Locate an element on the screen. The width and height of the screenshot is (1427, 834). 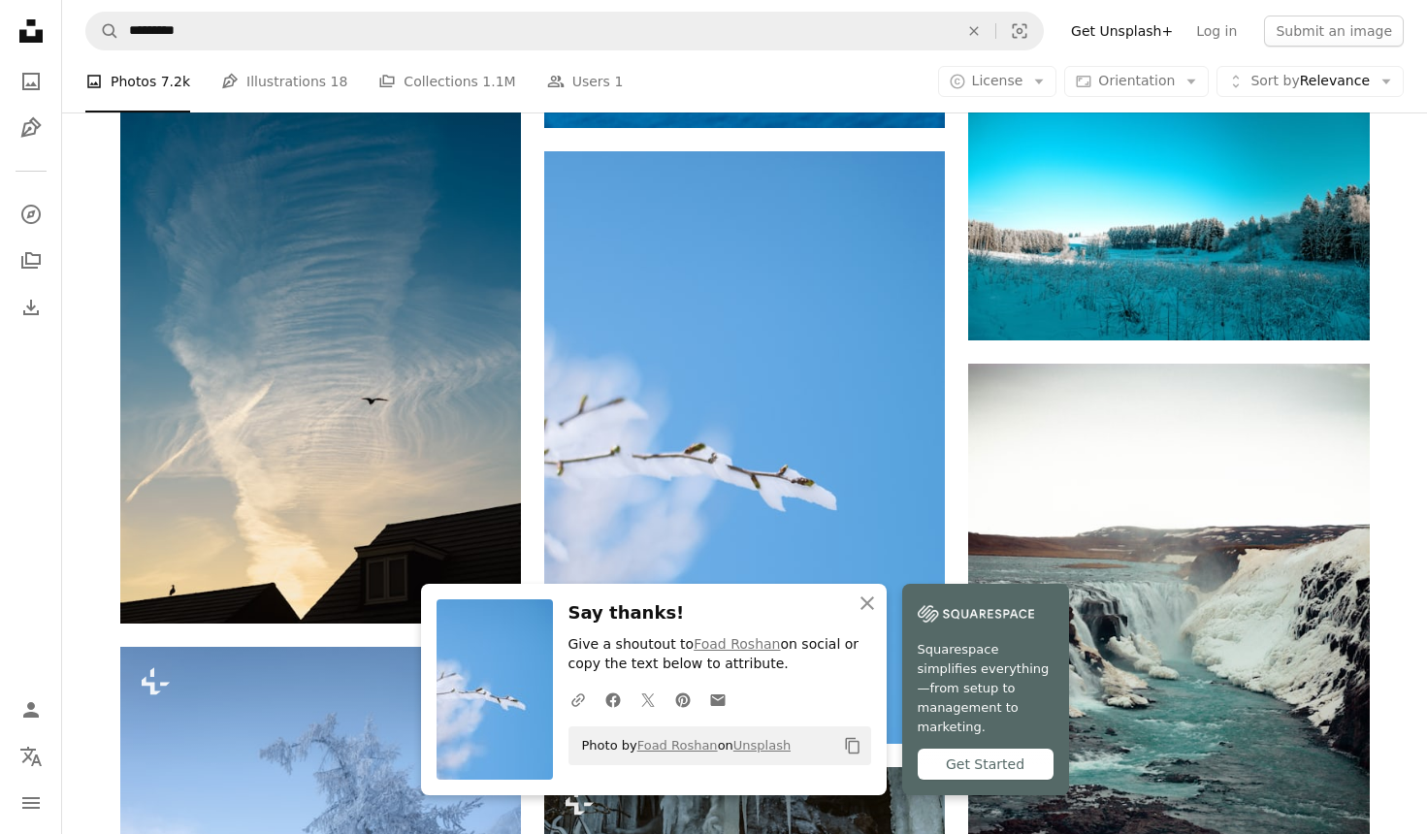
a: a snow covered field with trees in the background is located at coordinates (1168, 207).